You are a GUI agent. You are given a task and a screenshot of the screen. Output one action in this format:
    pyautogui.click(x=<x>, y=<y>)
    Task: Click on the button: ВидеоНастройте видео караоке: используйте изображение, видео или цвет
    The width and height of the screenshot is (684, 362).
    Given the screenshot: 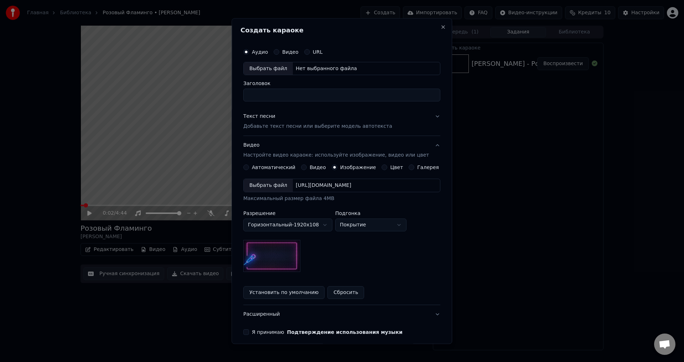 What is the action you would take?
    pyautogui.click(x=342, y=151)
    